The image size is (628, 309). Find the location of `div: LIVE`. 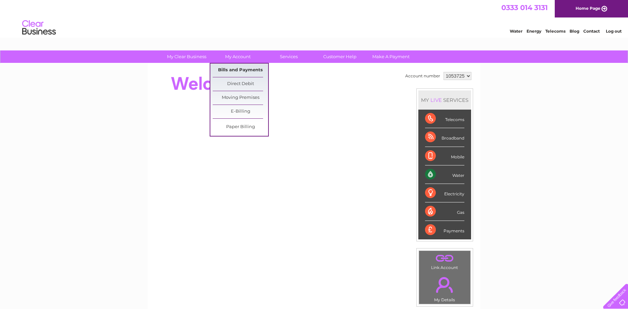

div: LIVE is located at coordinates (436, 100).